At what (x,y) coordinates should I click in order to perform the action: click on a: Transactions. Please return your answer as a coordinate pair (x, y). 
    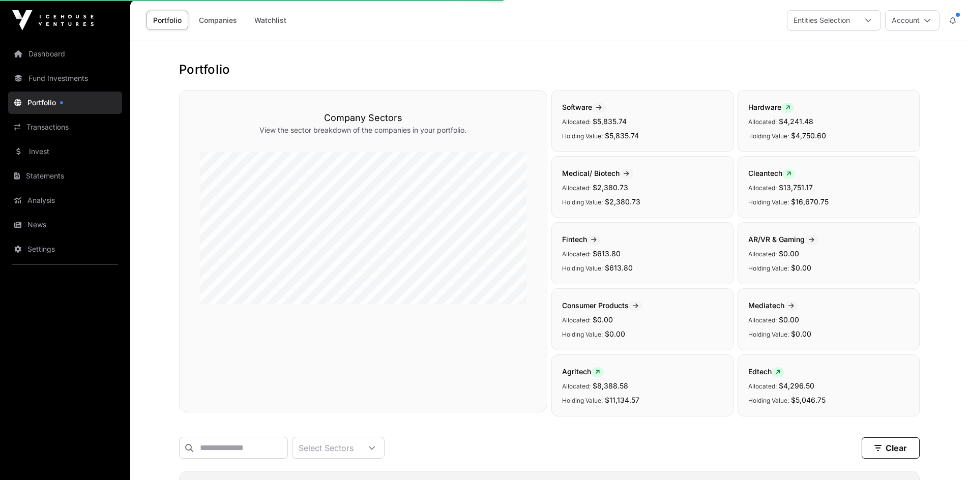
    Looking at the image, I should click on (65, 127).